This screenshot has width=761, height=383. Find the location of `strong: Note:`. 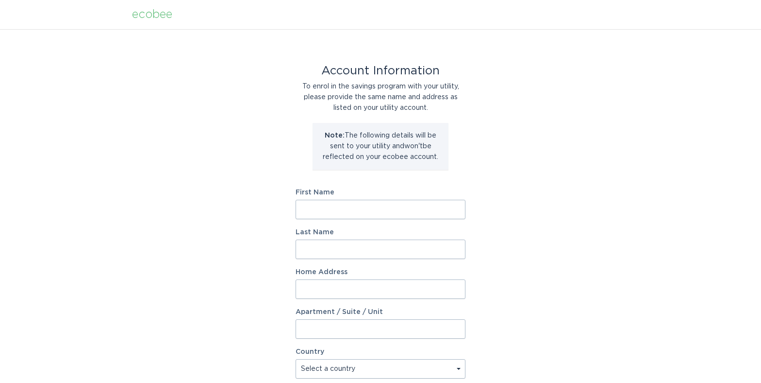

strong: Note: is located at coordinates (335, 135).